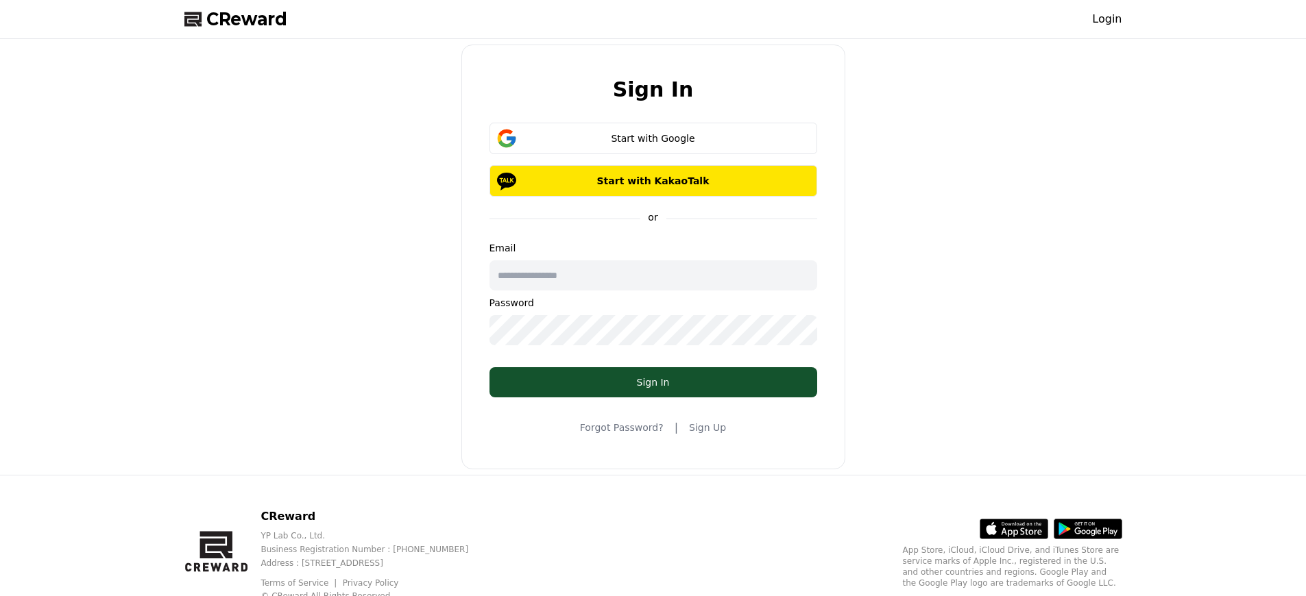  Describe the element at coordinates (47, 461) in the screenshot. I see `span: Home` at that location.